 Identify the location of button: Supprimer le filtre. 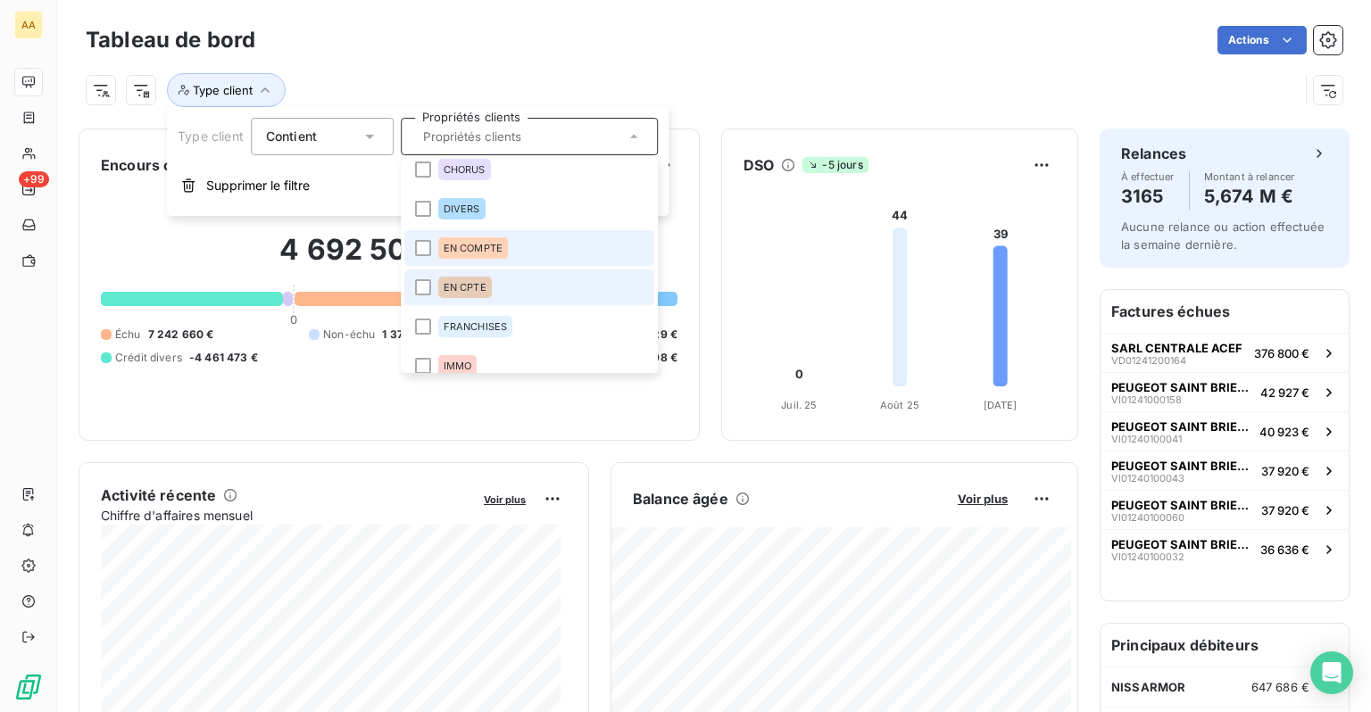
(418, 186).